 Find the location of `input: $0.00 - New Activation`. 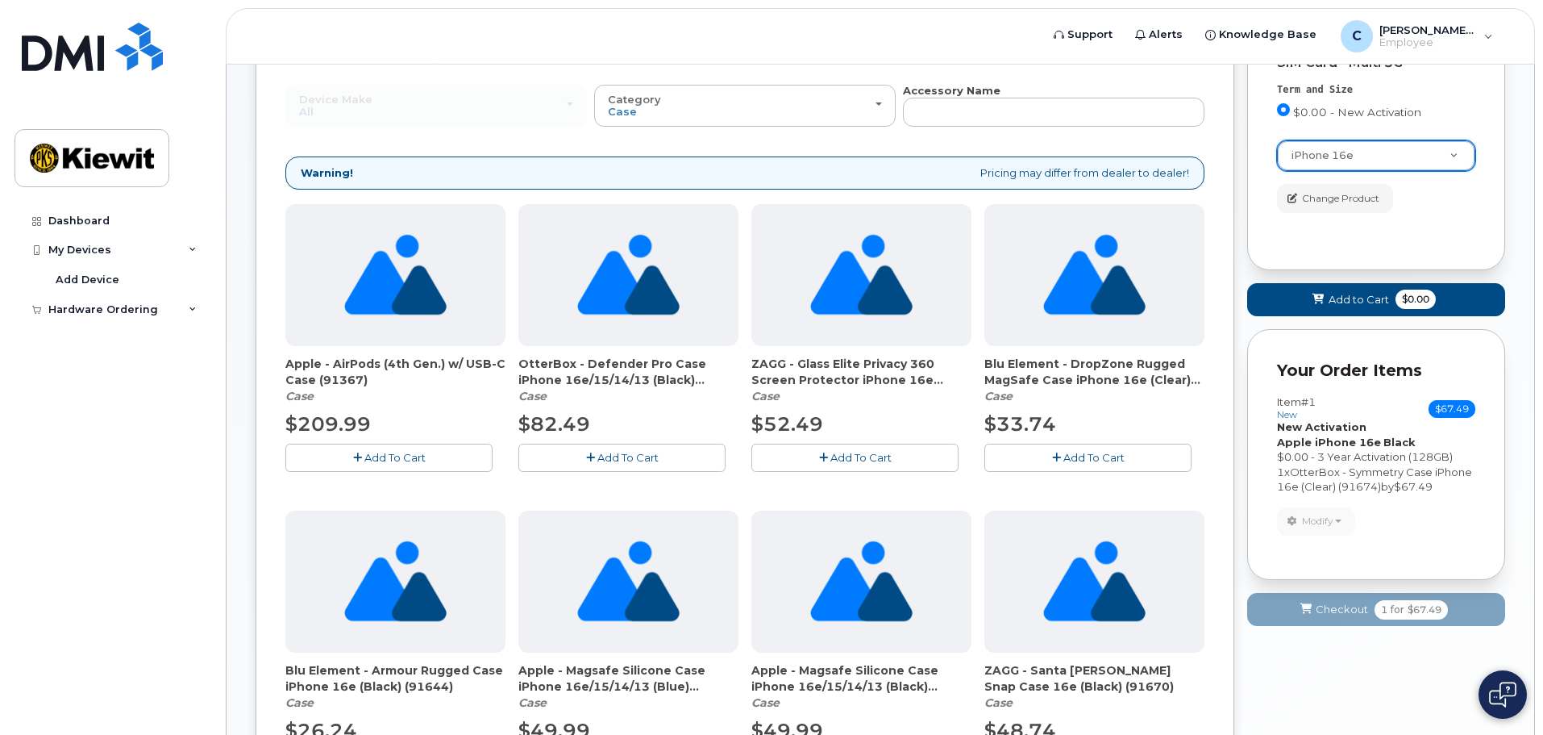

input: $0.00 - New Activation is located at coordinates (1284, 110).